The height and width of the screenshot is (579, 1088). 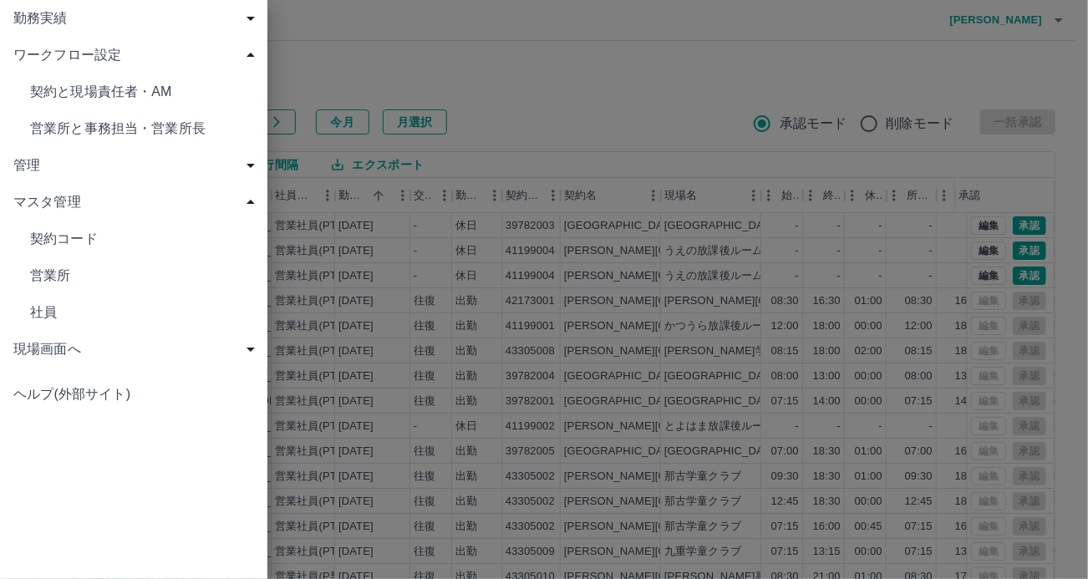 I want to click on span: 管理, so click(x=137, y=165).